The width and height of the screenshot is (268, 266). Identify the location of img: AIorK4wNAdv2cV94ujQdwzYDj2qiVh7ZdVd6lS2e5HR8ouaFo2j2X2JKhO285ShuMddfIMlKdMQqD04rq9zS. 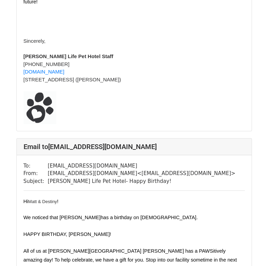
(40, 108).